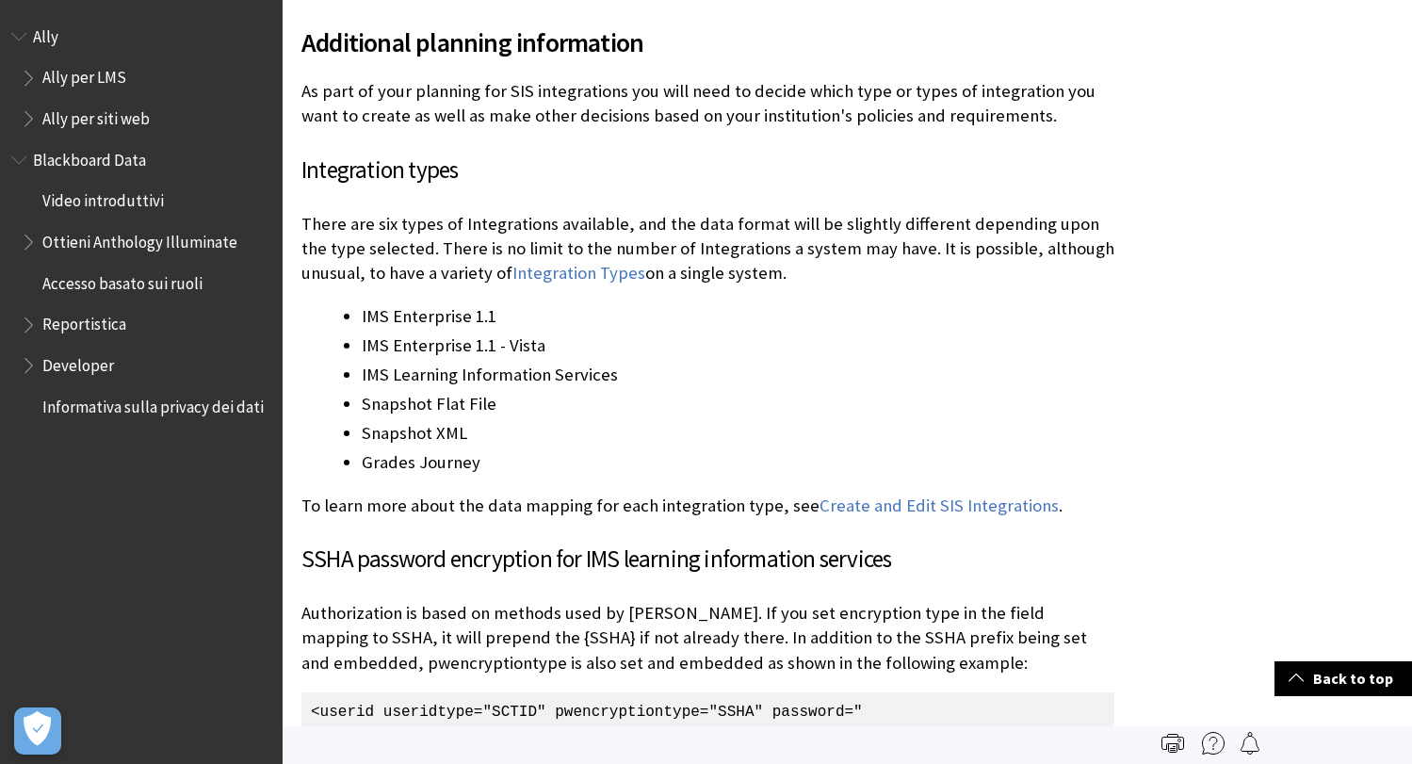  Describe the element at coordinates (738, 375) in the screenshot. I see `li: IMS Learning Information Services` at that location.